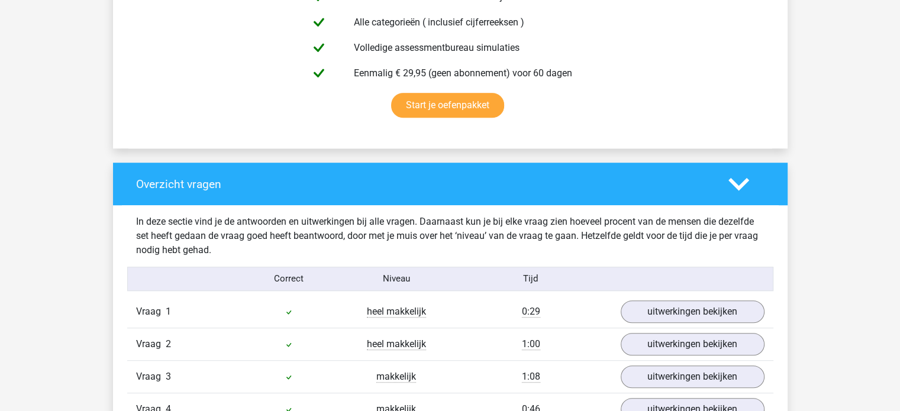  I want to click on div: Niveau, so click(396, 279).